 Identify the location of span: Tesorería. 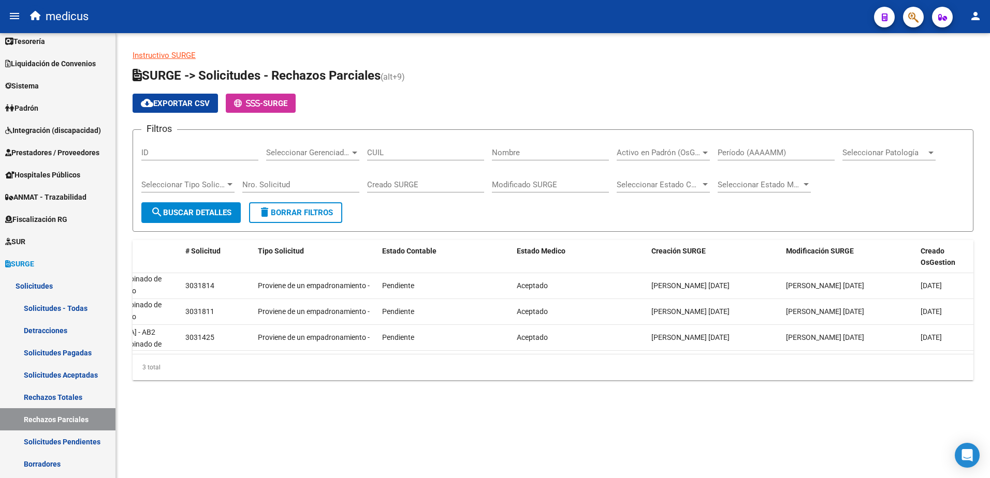
(25, 41).